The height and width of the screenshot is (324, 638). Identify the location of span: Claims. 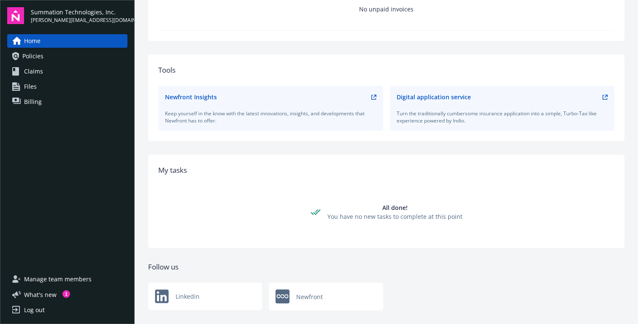
(33, 71).